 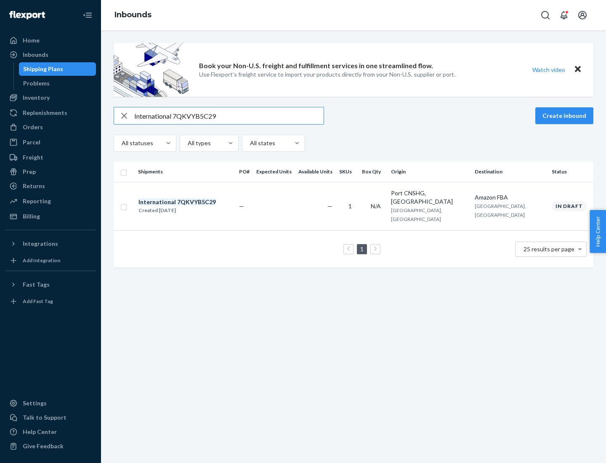 What do you see at coordinates (362, 249) in the screenshot?
I see `a: Page 1 is your current page` at bounding box center [362, 249].